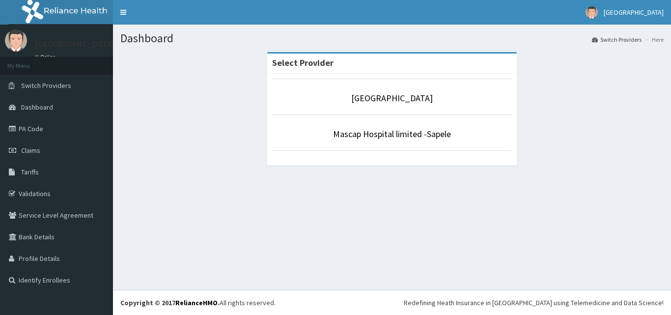 This screenshot has width=671, height=315. Describe the element at coordinates (30, 172) in the screenshot. I see `span: Tariffs` at that location.